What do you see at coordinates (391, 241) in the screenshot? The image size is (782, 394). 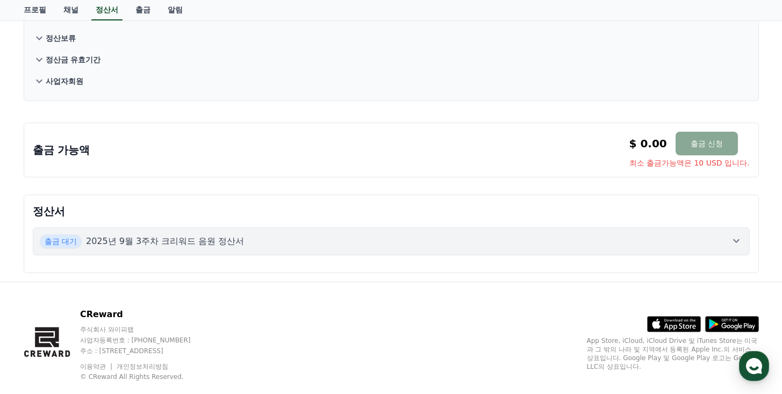 I see `button: 출금 대기 2025년 9월 3주차 크리워드 음원 정산서` at bounding box center [391, 241].